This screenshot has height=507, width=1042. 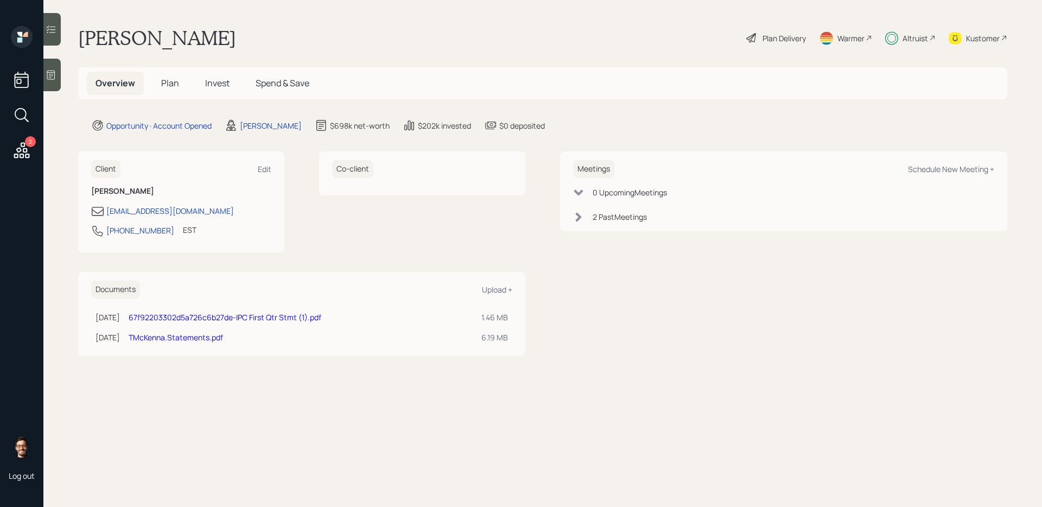 I want to click on span: Invest, so click(x=217, y=83).